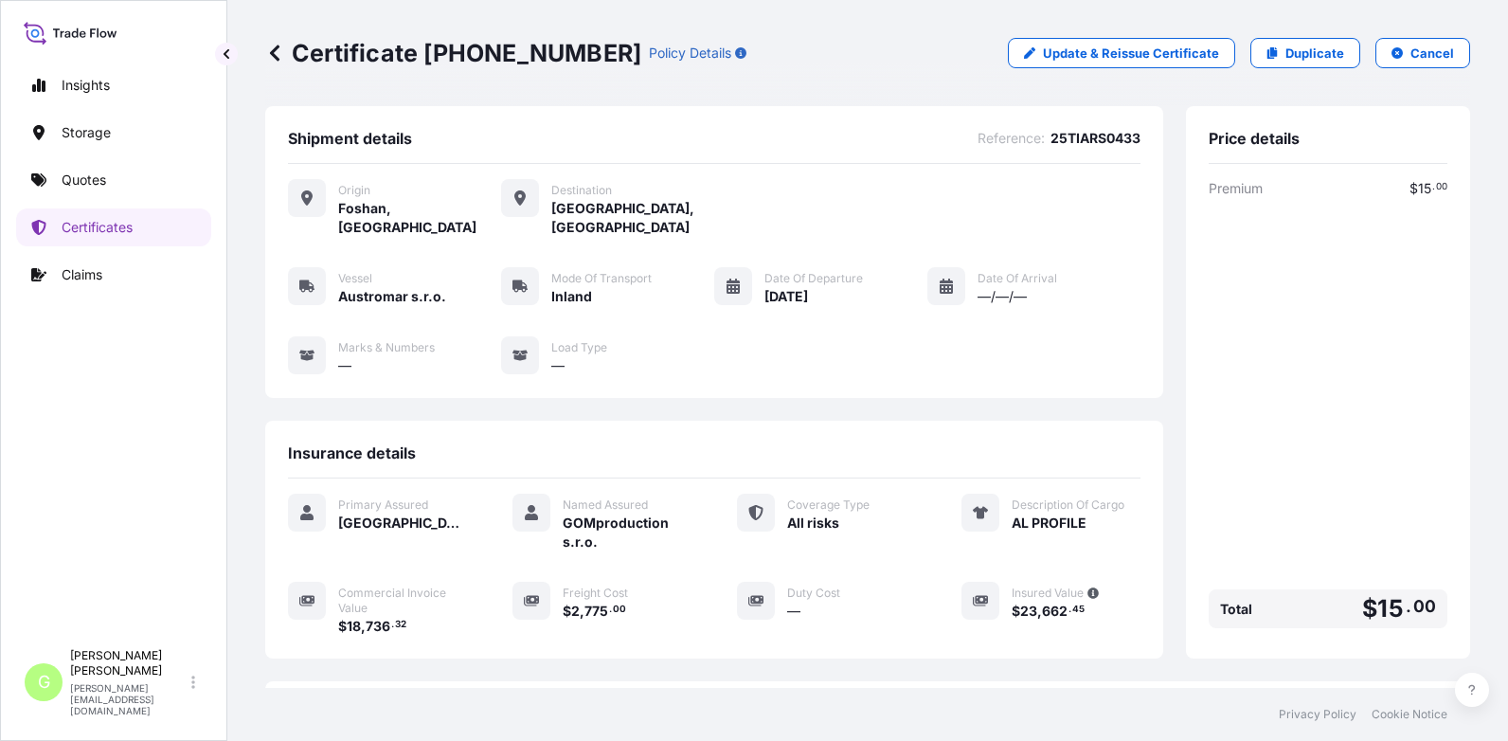 The image size is (1508, 741). Describe the element at coordinates (814, 593) in the screenshot. I see `span: Duty Cost` at that location.